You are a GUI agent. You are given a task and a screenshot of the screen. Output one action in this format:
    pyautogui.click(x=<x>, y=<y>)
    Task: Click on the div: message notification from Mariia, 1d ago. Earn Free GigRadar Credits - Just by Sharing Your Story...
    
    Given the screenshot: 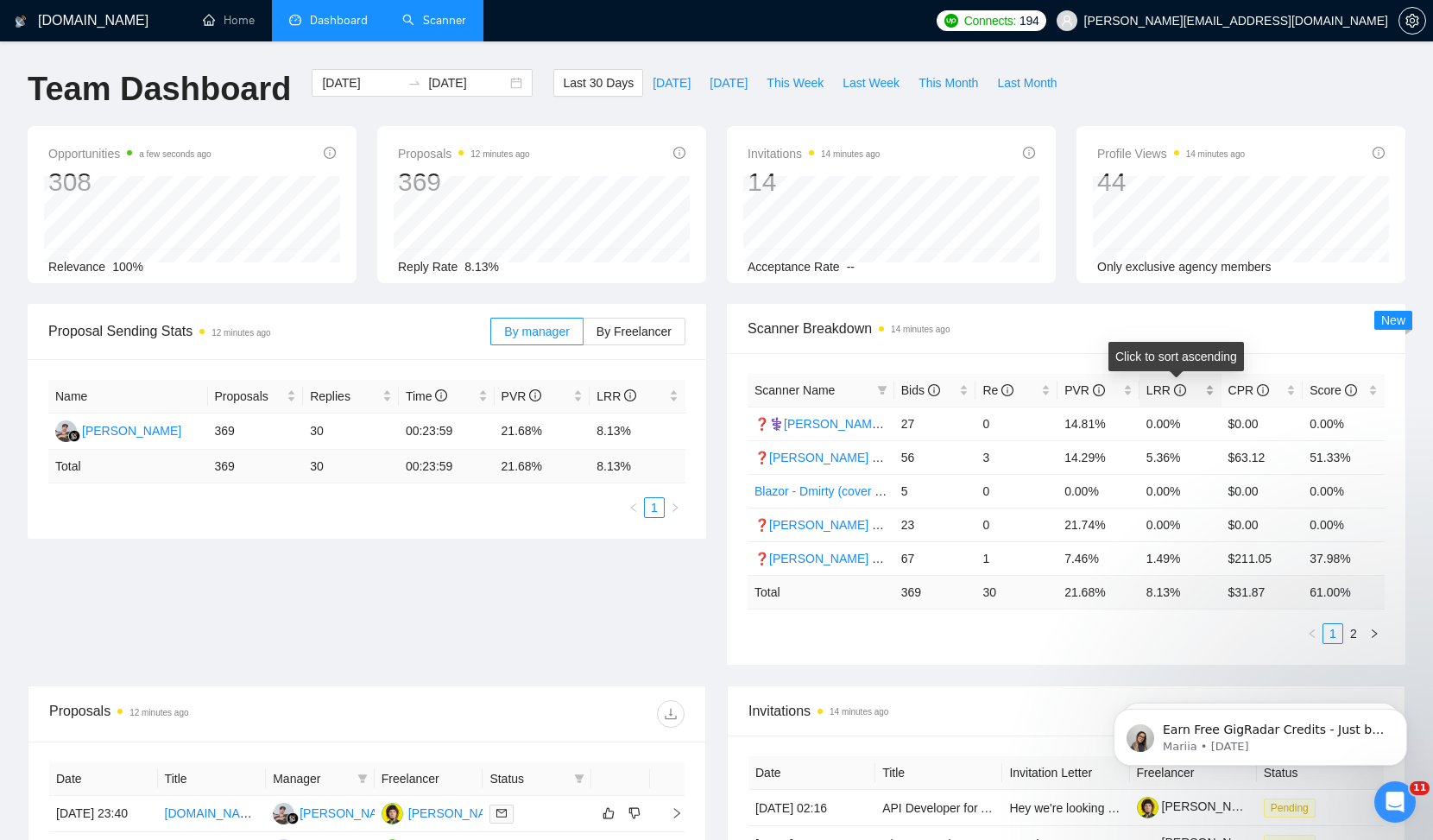 What is the action you would take?
    pyautogui.click(x=172, y=64)
    